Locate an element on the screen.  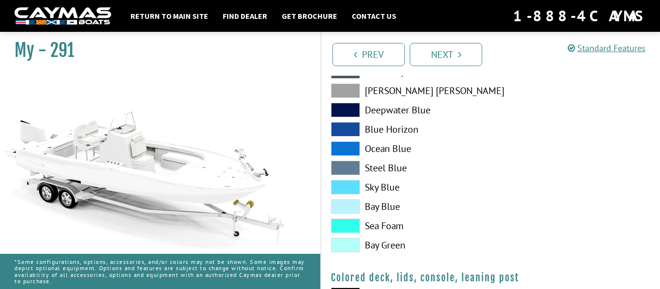
label: Bay Blue is located at coordinates (406, 207).